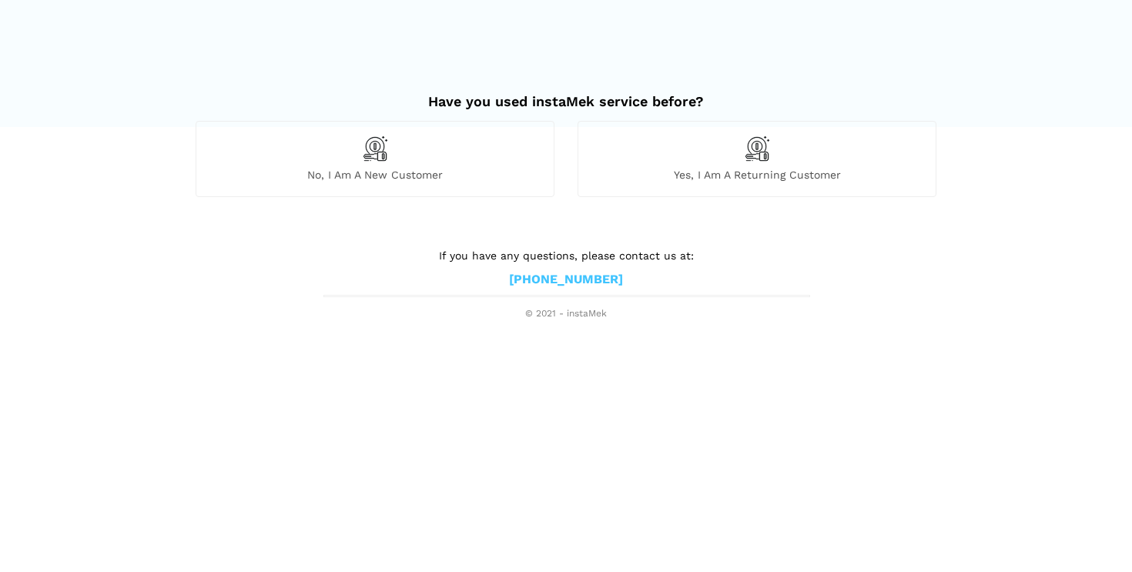 The width and height of the screenshot is (1132, 572). Describe the element at coordinates (566, 94) in the screenshot. I see `h2: Have you used instaMek service before?` at that location.